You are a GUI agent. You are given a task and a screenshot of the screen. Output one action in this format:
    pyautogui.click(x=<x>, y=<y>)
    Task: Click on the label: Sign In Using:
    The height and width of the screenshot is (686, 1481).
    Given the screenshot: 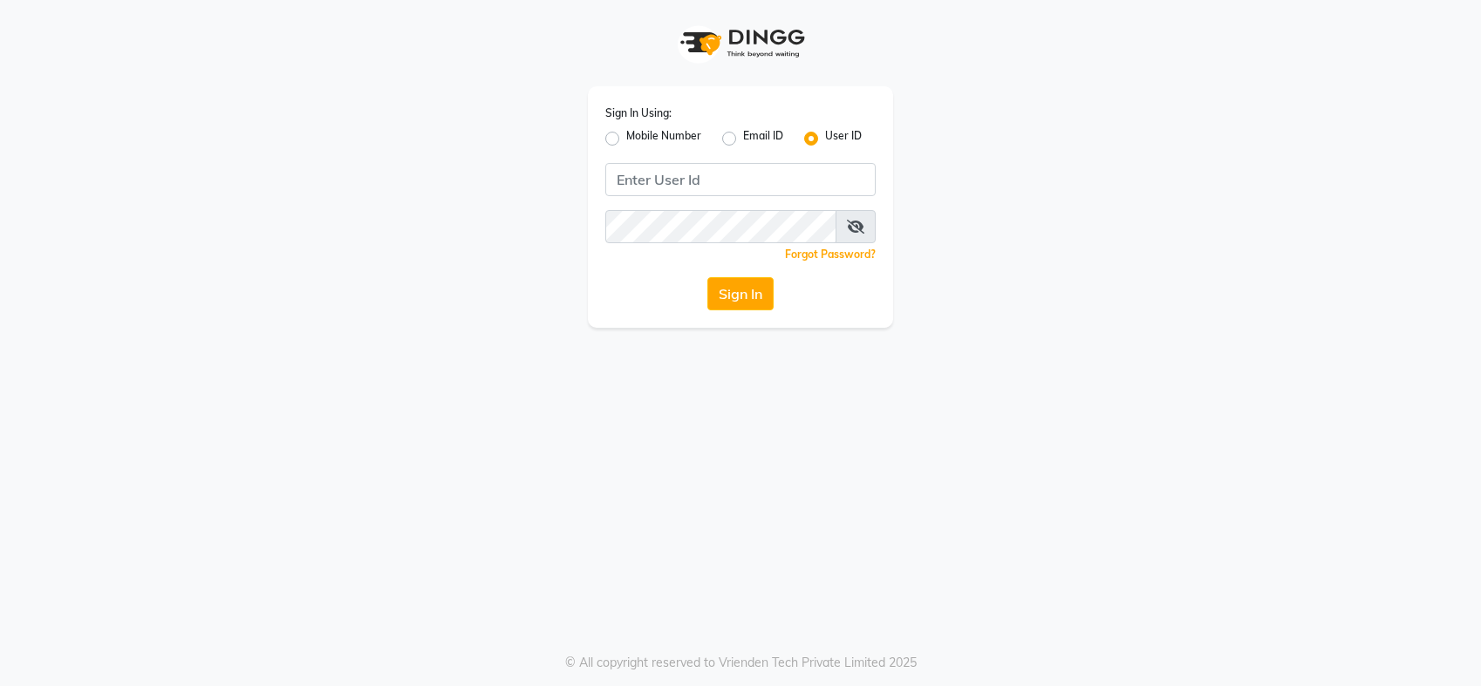 What is the action you would take?
    pyautogui.click(x=638, y=113)
    